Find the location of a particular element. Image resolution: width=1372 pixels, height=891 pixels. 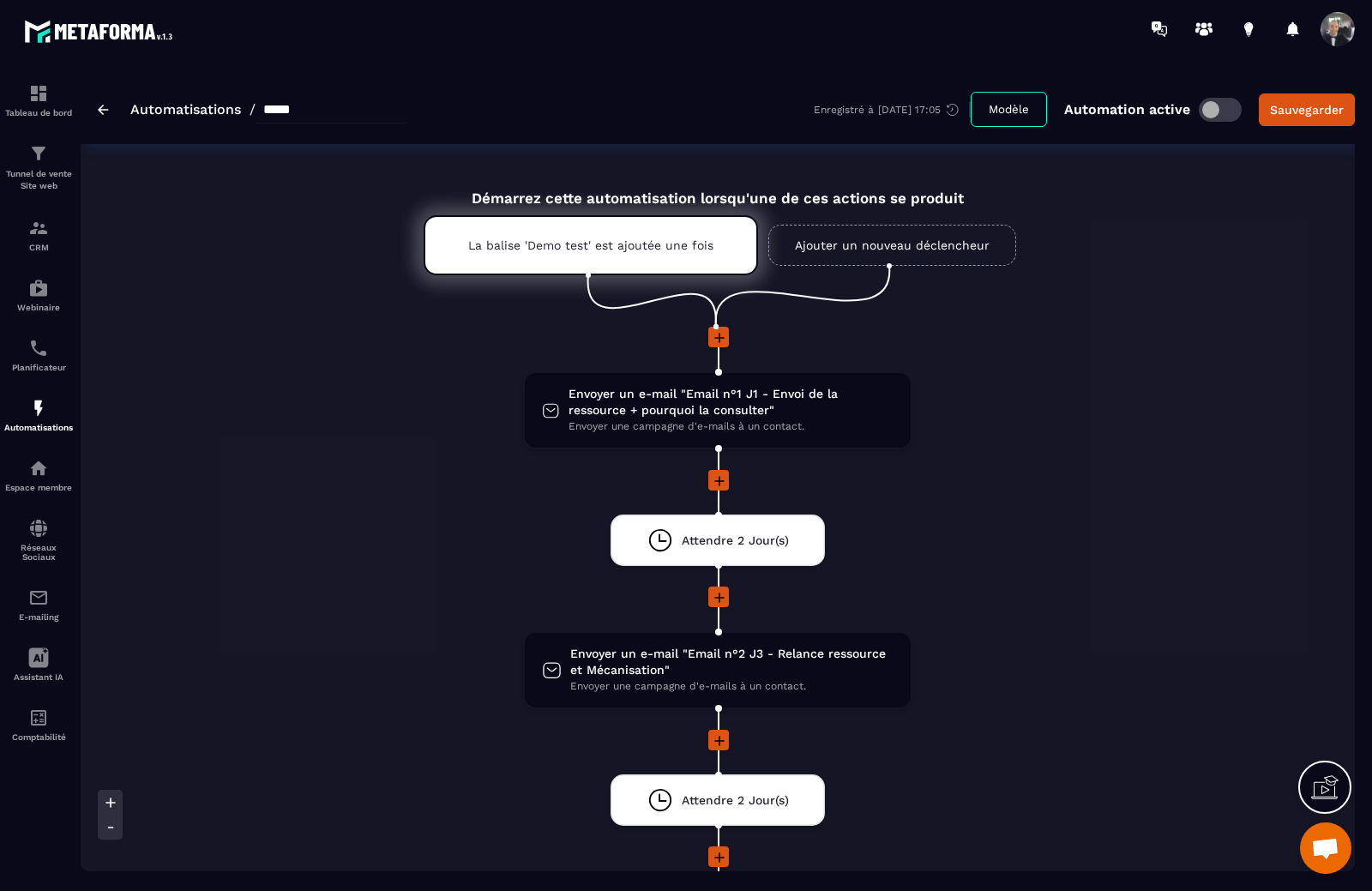

img: accountant is located at coordinates (39, 717).